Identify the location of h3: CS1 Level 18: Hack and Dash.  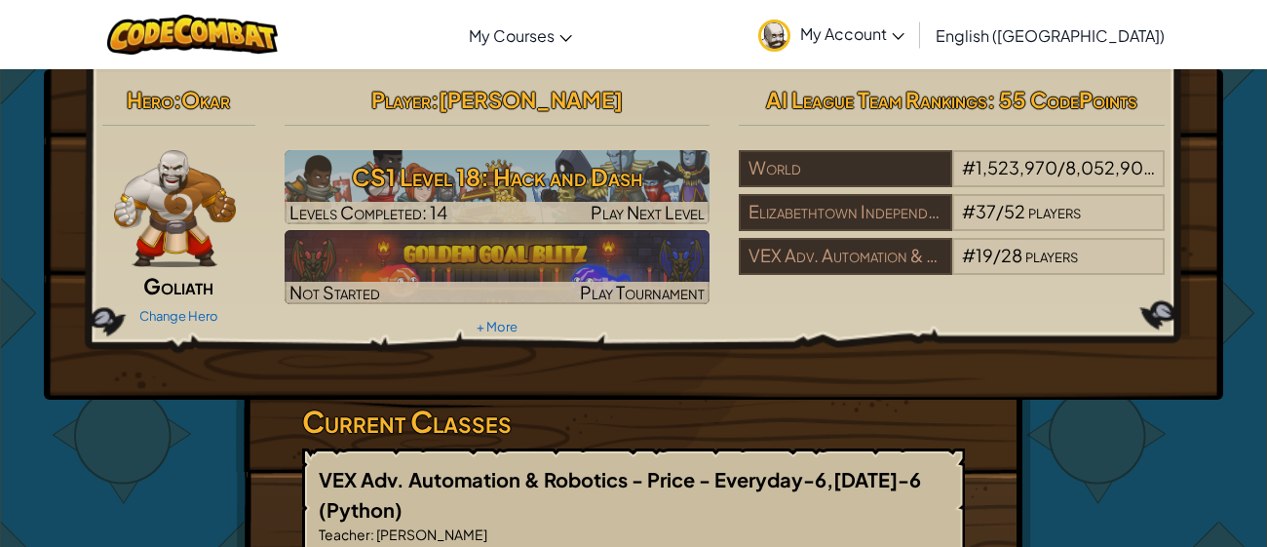
(497, 176).